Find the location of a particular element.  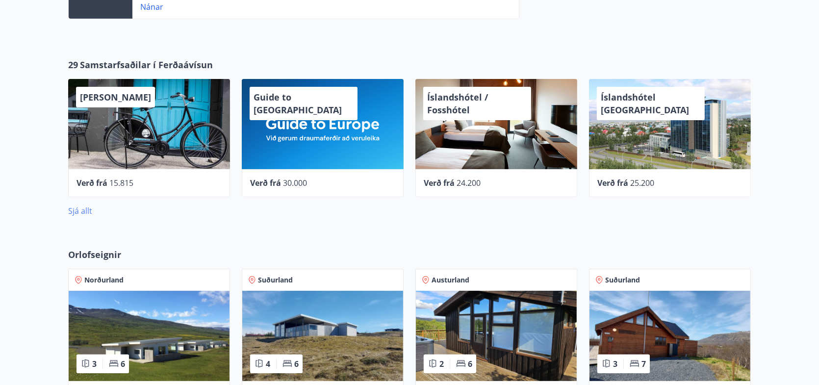

span: 30.000 is located at coordinates (295, 183).